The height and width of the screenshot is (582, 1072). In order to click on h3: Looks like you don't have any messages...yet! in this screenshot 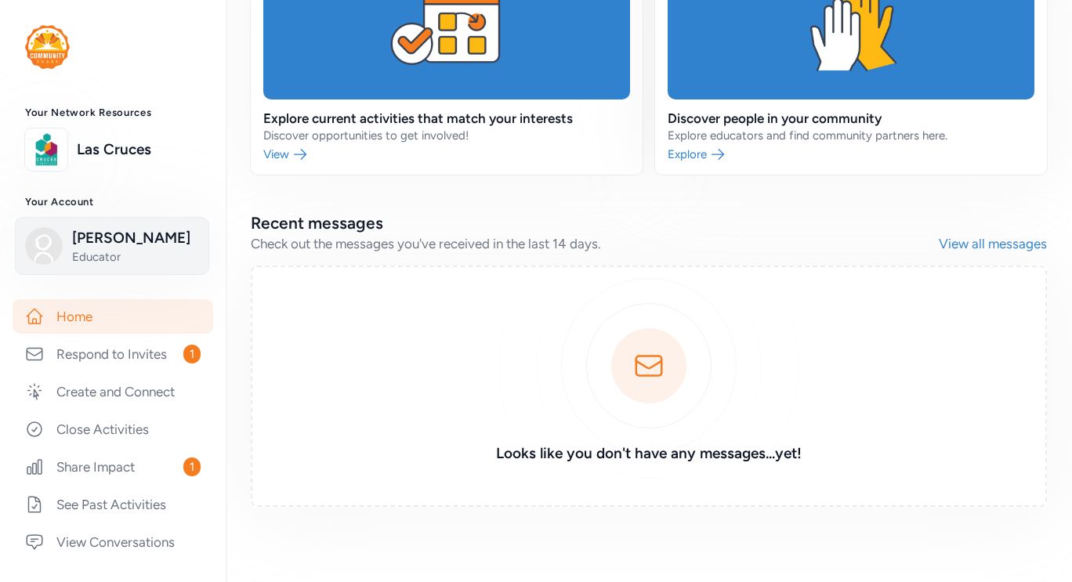, I will do `click(649, 454)`.